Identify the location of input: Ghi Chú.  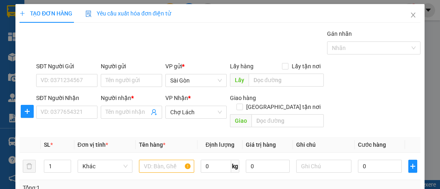
(324, 166).